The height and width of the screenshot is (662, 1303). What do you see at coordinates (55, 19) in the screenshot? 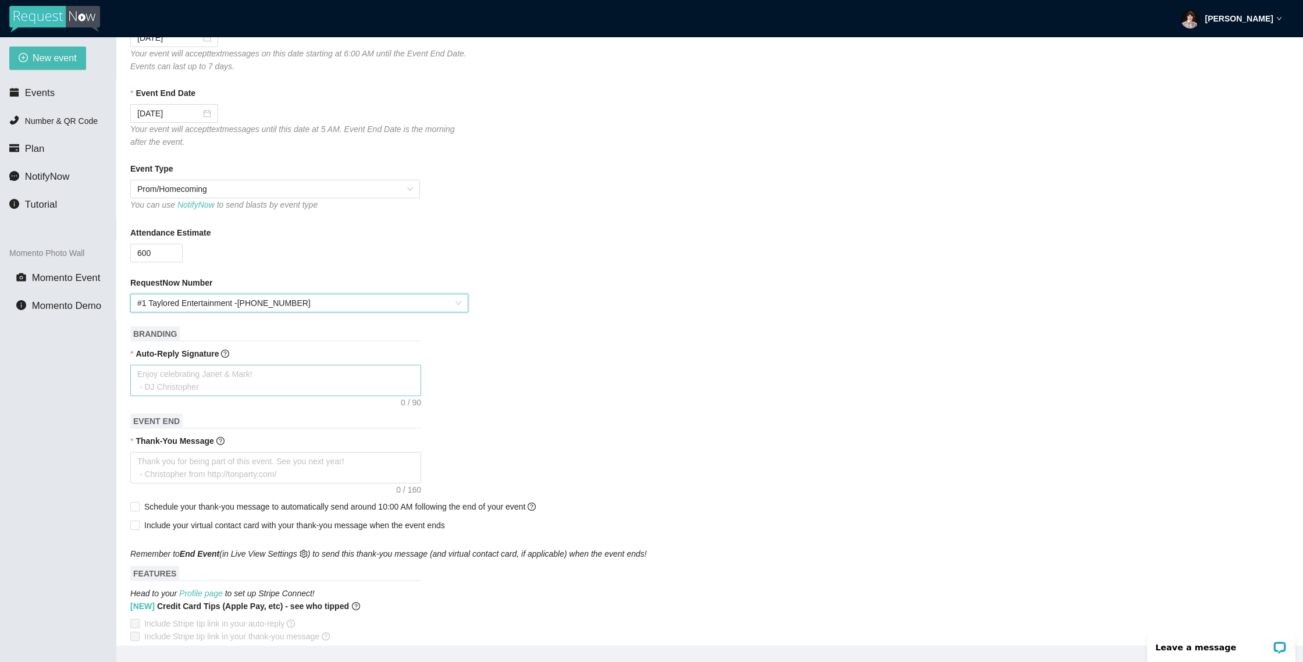
I see `img: RequestNow` at bounding box center [55, 19].